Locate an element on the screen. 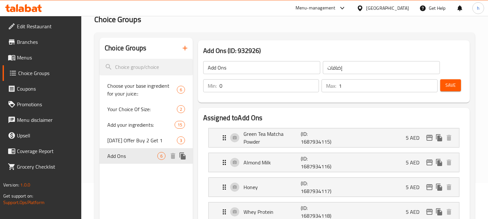 The height and width of the screenshot is (219, 488). span: h is located at coordinates (478, 8).